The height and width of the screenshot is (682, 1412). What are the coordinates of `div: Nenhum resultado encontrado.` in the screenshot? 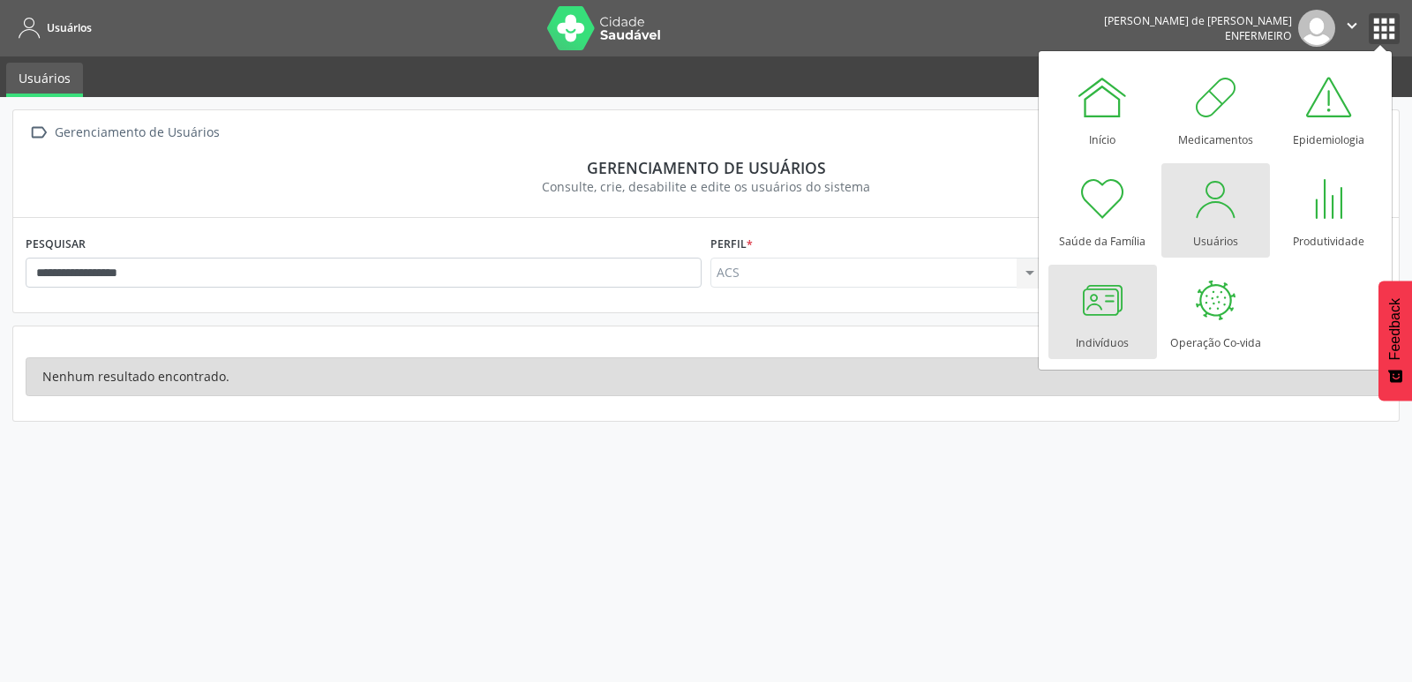 It's located at (706, 377).